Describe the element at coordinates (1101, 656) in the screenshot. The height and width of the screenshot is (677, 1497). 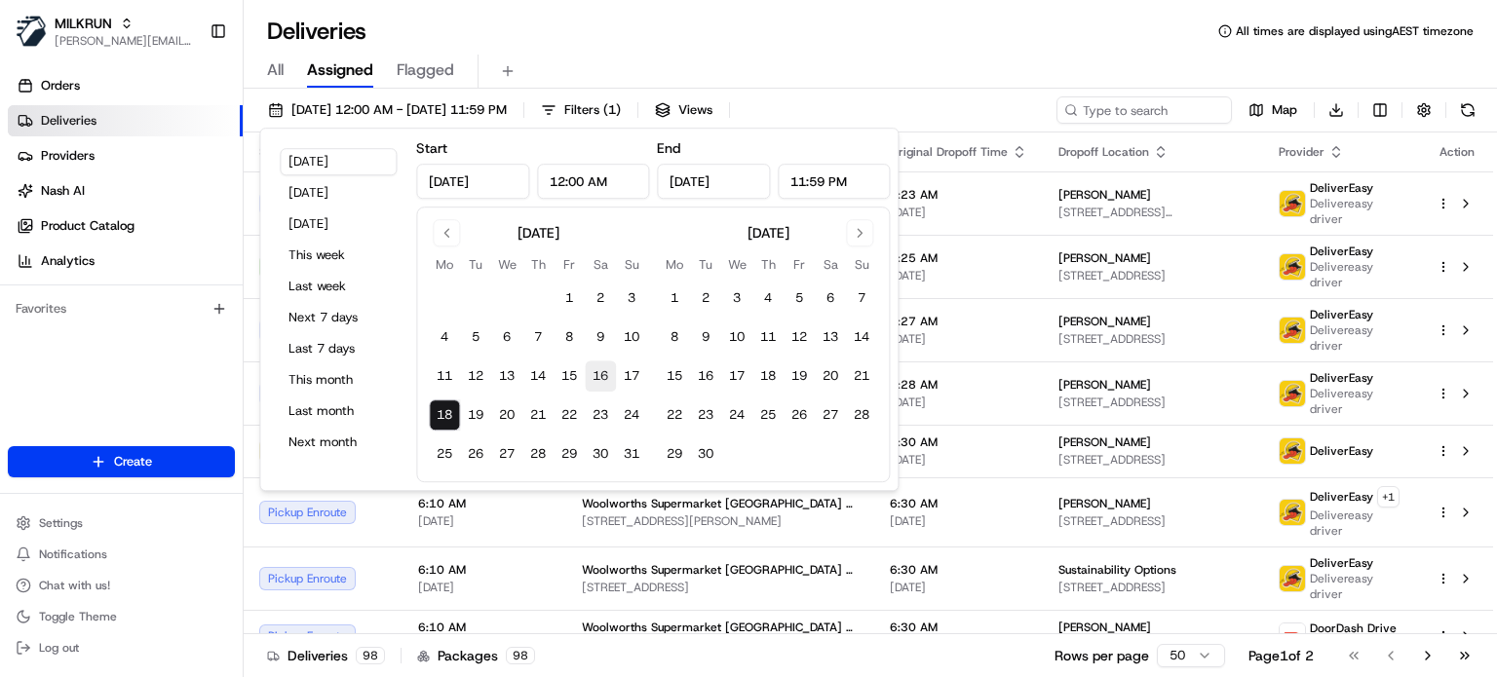
I see `p: Rows per page` at that location.